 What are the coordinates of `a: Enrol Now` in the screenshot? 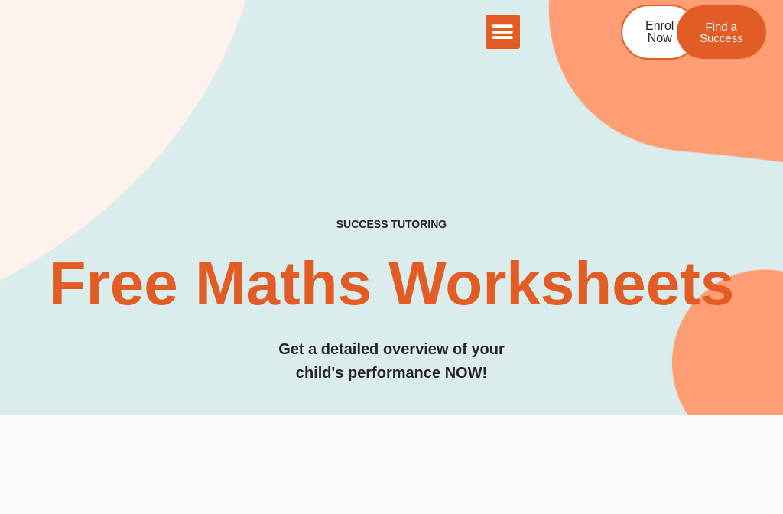 It's located at (660, 32).